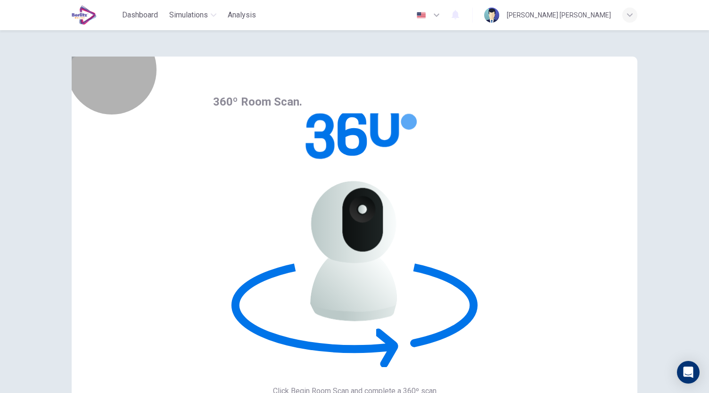  I want to click on div: Open Intercom Messenger, so click(688, 372).